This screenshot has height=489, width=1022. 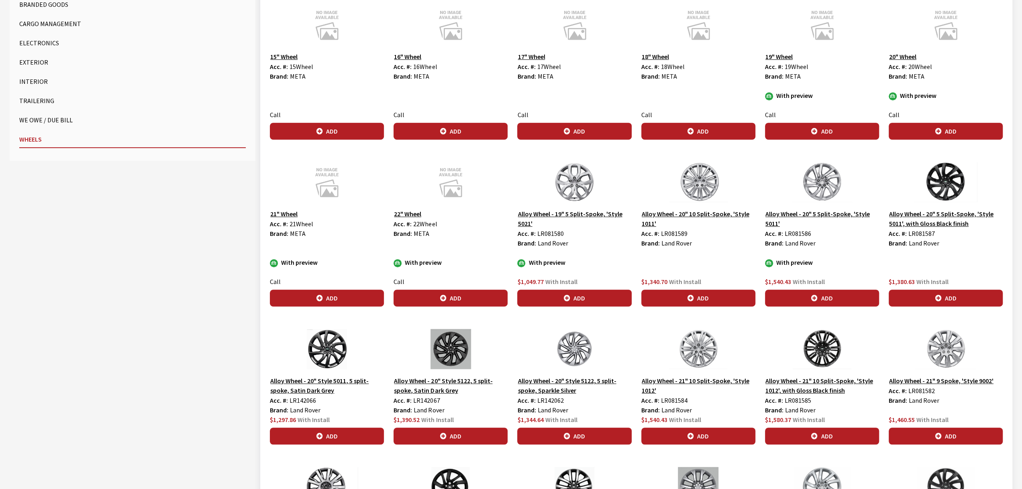 I want to click on img: Image for 16&quot; Wheel, so click(x=450, y=25).